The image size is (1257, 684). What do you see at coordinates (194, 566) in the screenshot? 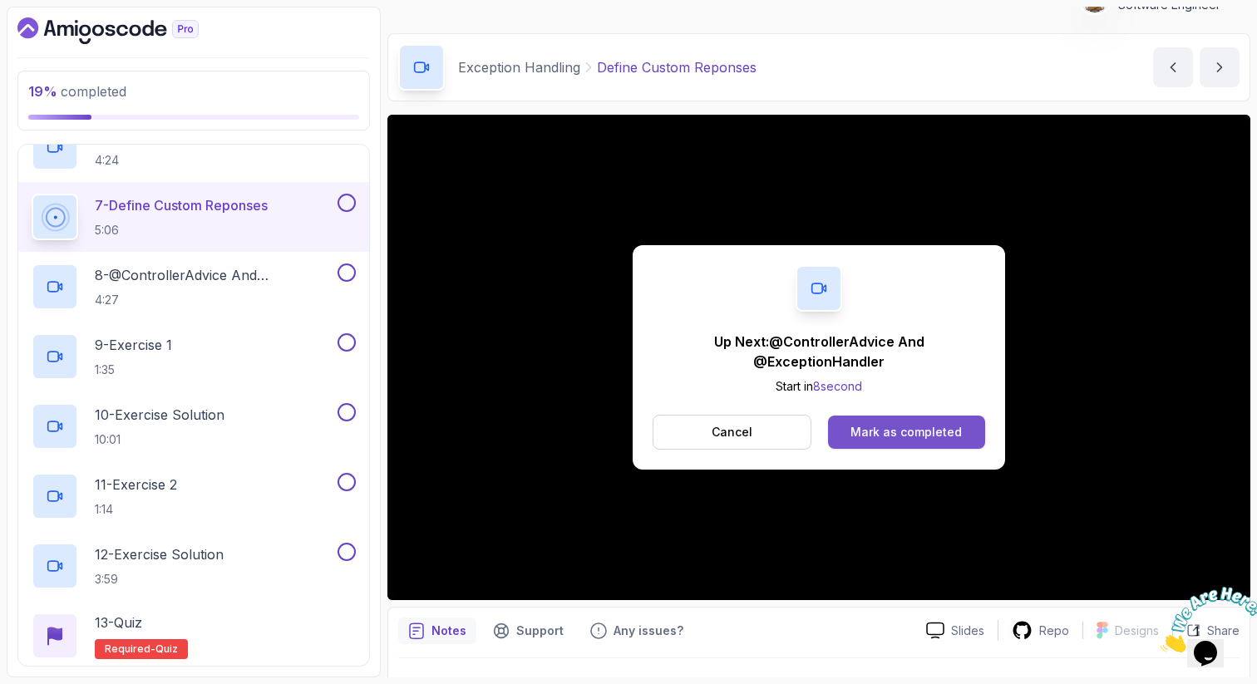
I see `button: 12-Exercise Solution3:59` at bounding box center [194, 566].